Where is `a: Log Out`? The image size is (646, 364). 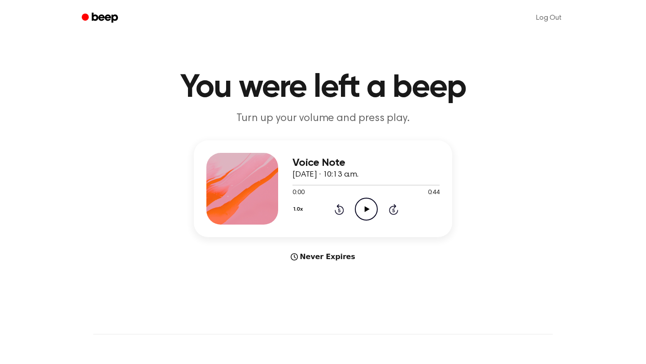 a: Log Out is located at coordinates (549, 18).